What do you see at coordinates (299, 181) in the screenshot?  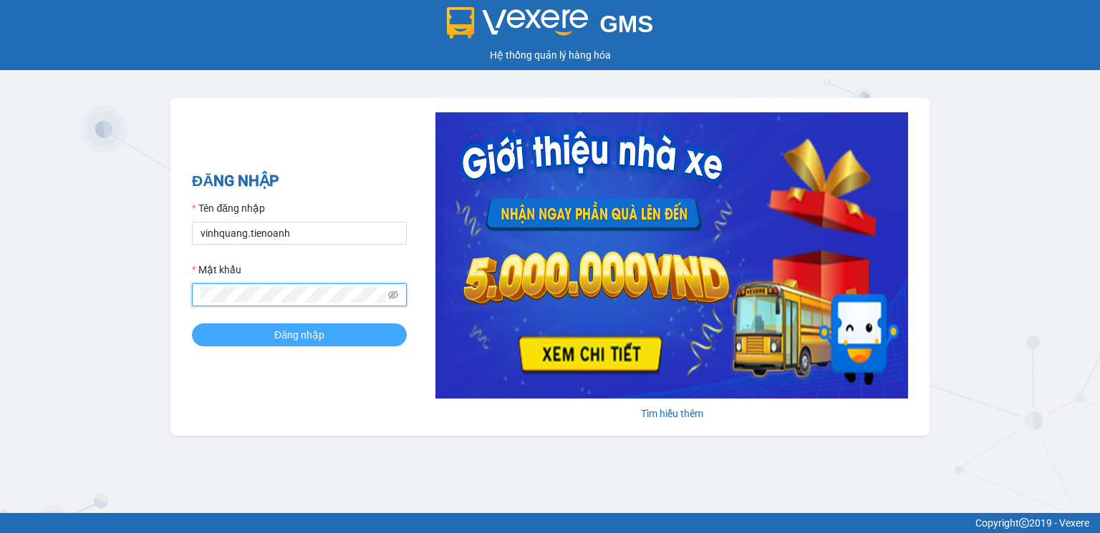 I see `h2: ĐĂNG NHẬP` at bounding box center [299, 181].